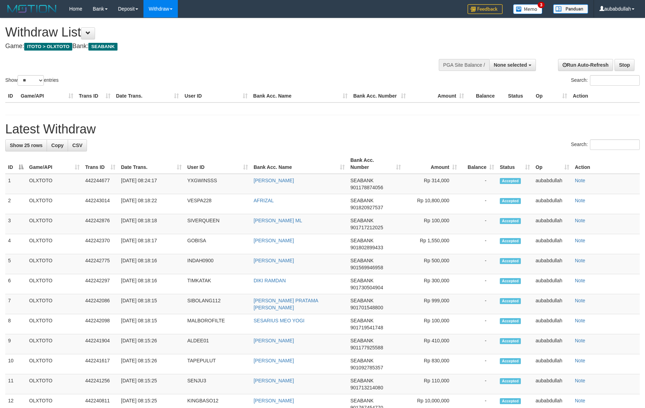 This screenshot has height=408, width=645. I want to click on a: SESARIUS MEO YOGI, so click(279, 320).